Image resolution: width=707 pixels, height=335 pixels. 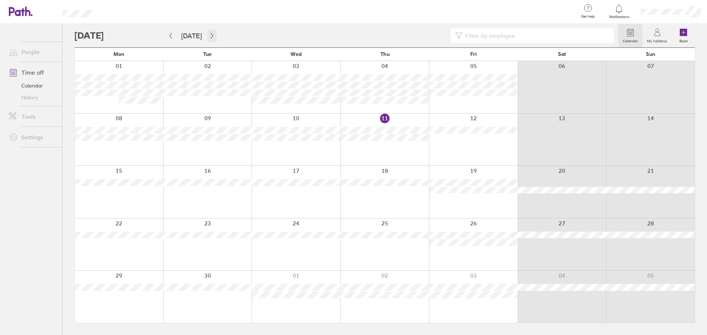 I want to click on a: Time off, so click(x=32, y=73).